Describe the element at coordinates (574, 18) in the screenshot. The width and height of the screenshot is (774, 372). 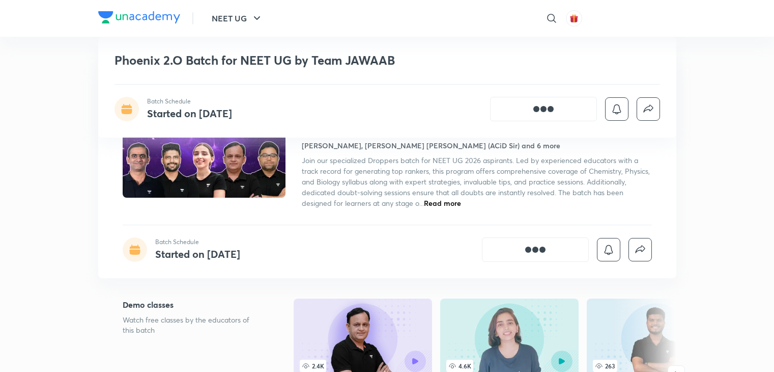
I see `img: avatar` at that location.